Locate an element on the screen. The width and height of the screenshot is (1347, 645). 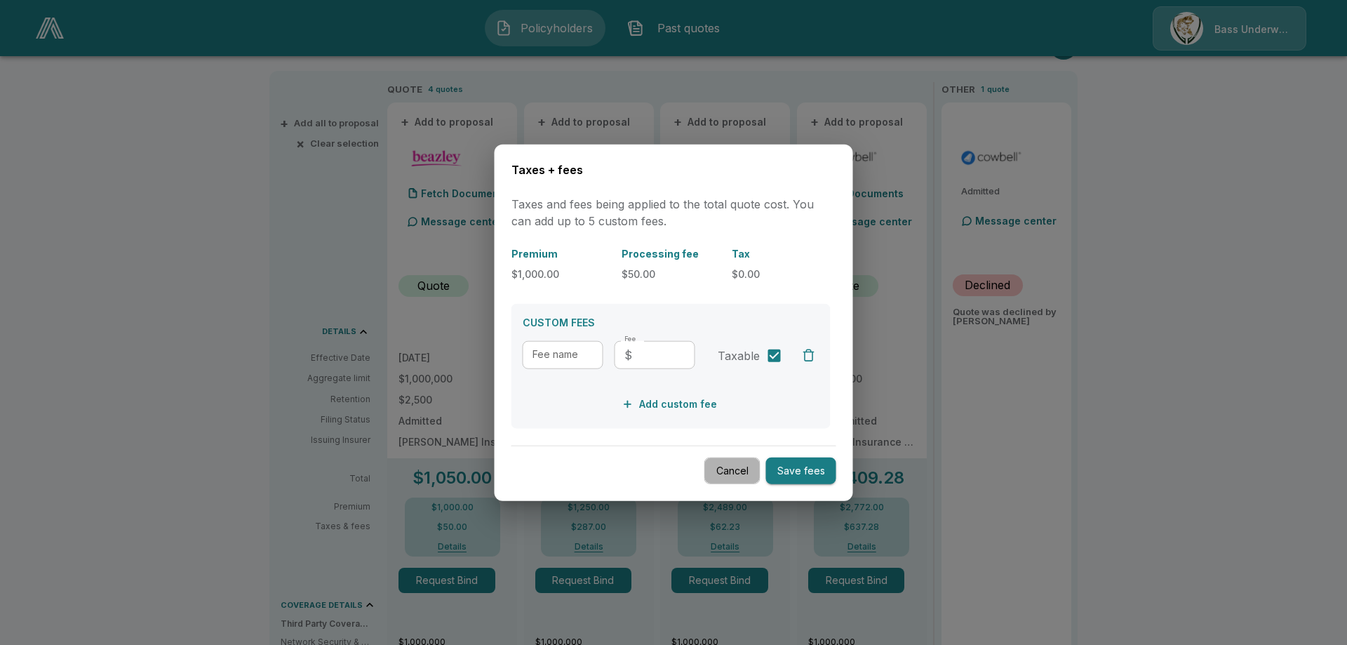
p: Processing fee is located at coordinates (671, 253).